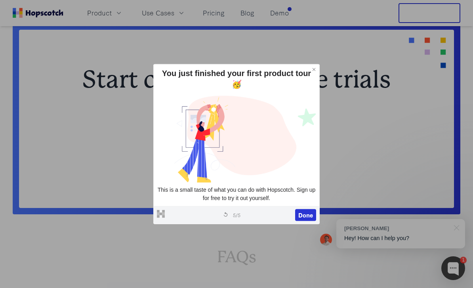 The height and width of the screenshot is (288, 473). Describe the element at coordinates (237, 165) in the screenshot. I see `p: Get started in minutes. No credit card required.` at that location.